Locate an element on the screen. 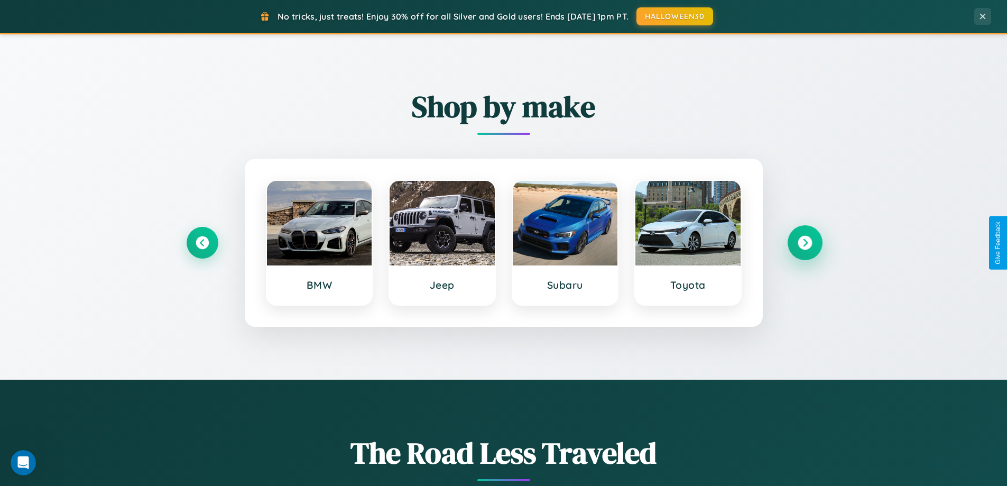 The height and width of the screenshot is (486, 1007). h3: Jeep is located at coordinates (442, 285).